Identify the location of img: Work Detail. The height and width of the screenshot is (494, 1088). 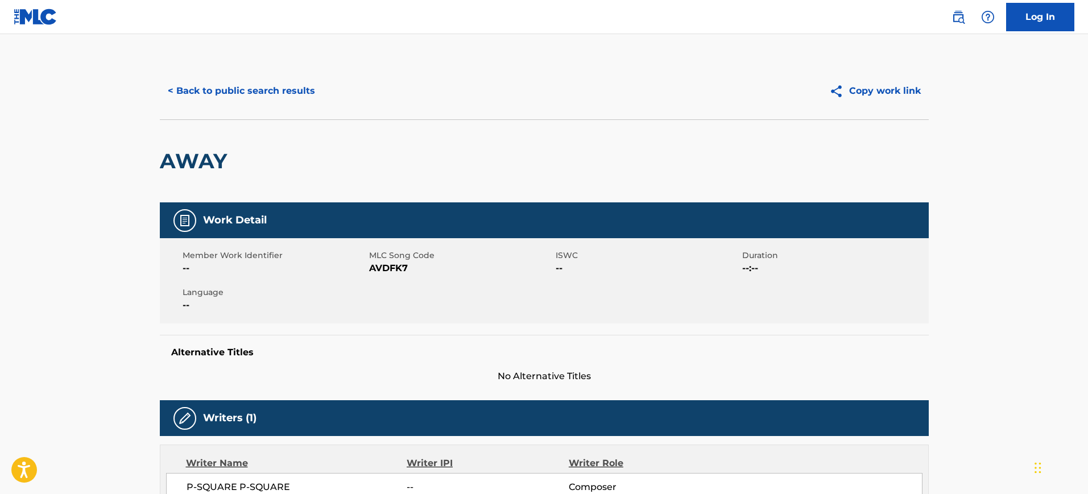
(185, 221).